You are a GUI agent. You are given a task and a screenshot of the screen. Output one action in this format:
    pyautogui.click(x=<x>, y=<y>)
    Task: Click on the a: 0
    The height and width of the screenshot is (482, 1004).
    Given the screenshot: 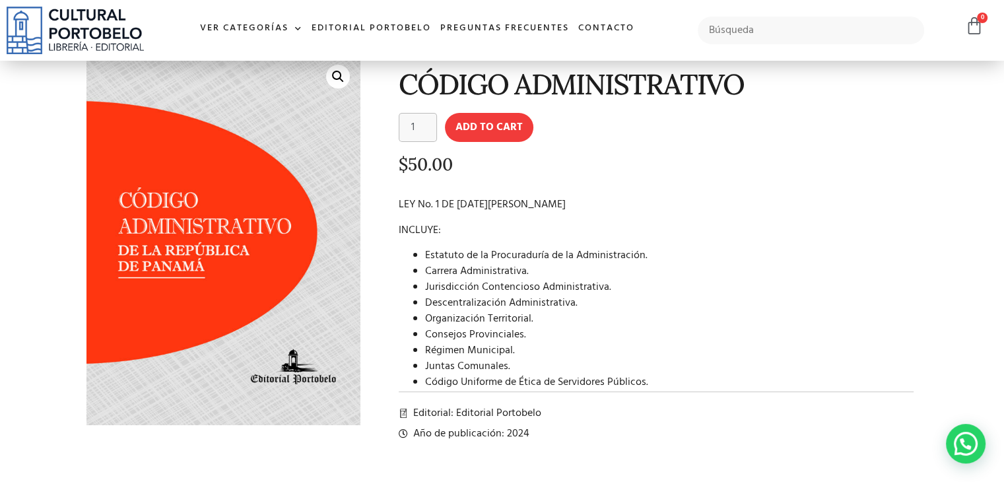 What is the action you would take?
    pyautogui.click(x=974, y=26)
    